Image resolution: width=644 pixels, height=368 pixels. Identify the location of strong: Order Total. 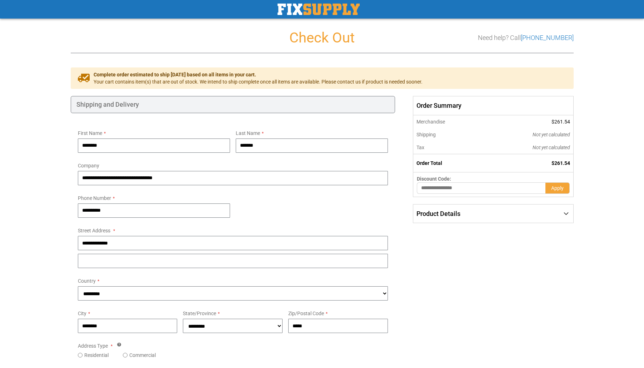
(429, 163).